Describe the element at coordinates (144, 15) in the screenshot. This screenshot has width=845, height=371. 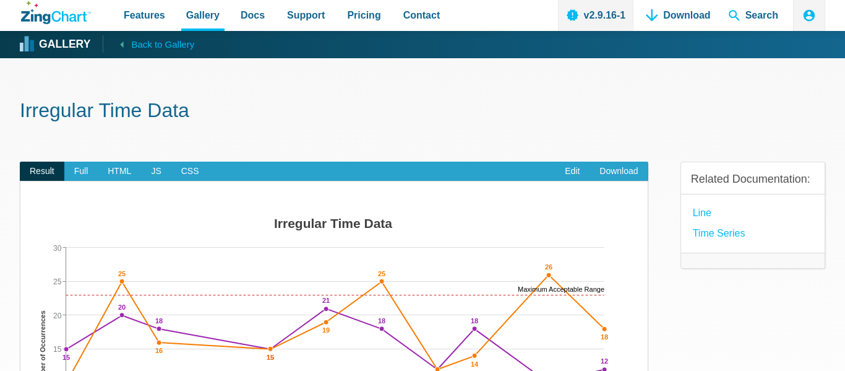
I see `span: Features` at that location.